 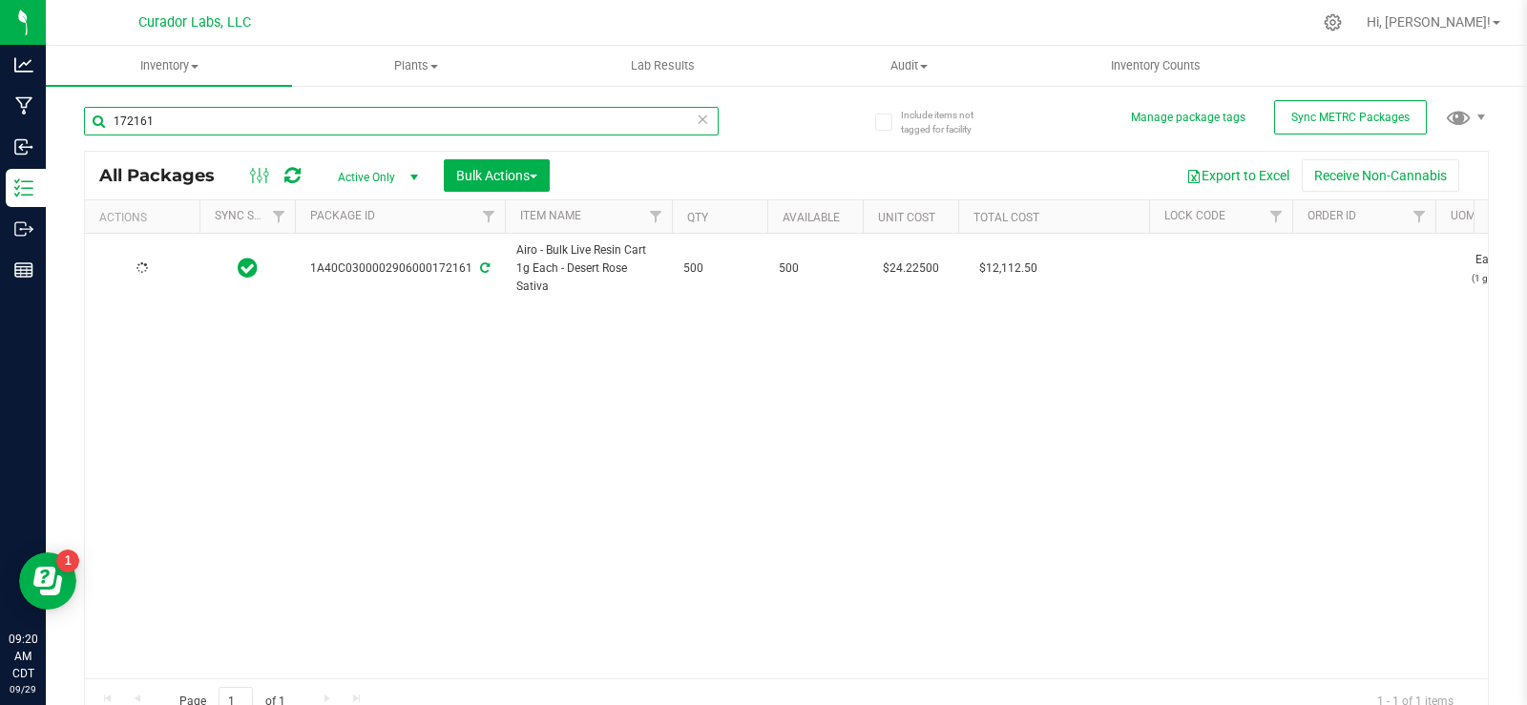 I want to click on a: Lock Code, so click(x=1195, y=216).